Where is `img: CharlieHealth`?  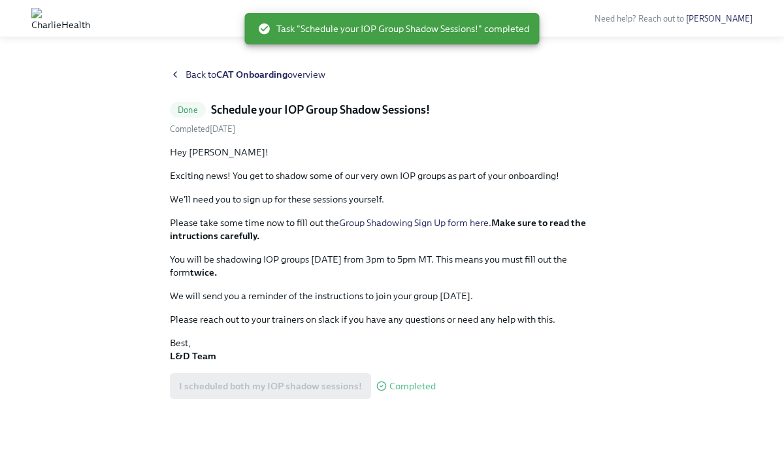
img: CharlieHealth is located at coordinates (61, 18).